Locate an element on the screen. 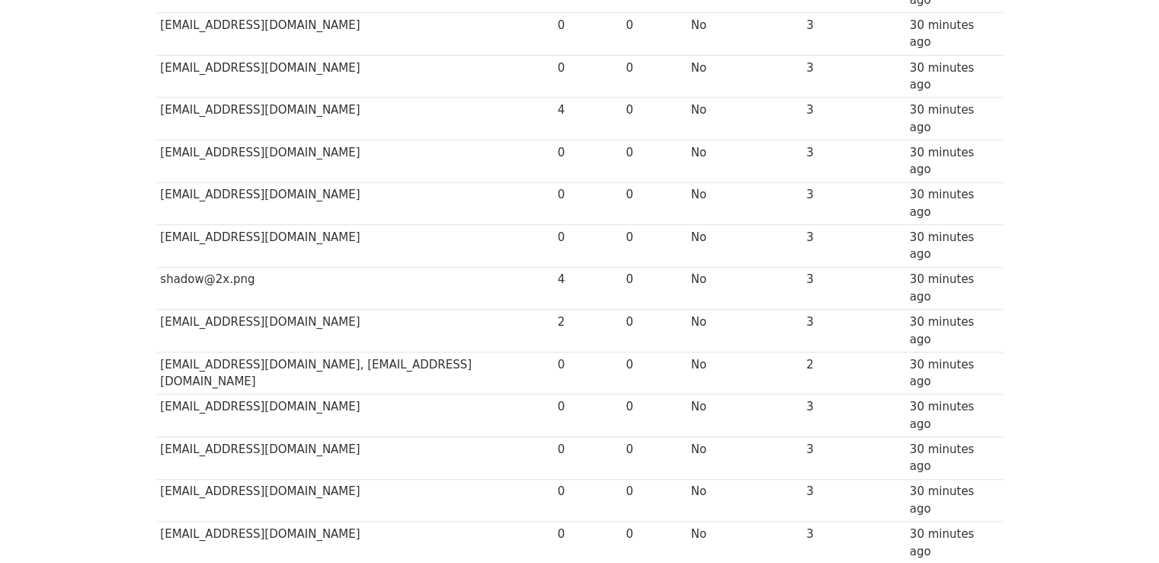 This screenshot has width=1159, height=563. td: shadow@2x.png is located at coordinates (355, 288).